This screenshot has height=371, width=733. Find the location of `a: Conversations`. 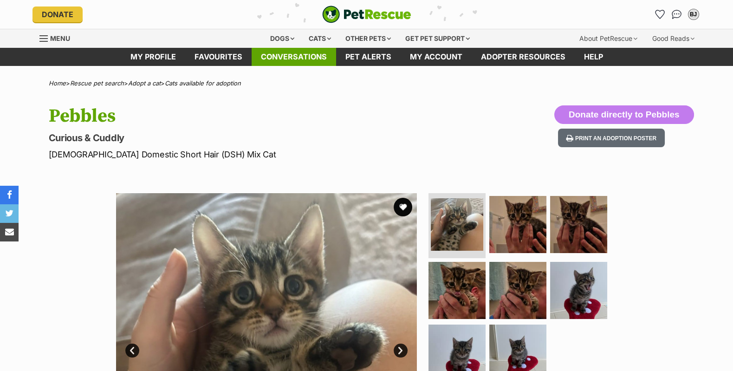

a: Conversations is located at coordinates (676, 14).